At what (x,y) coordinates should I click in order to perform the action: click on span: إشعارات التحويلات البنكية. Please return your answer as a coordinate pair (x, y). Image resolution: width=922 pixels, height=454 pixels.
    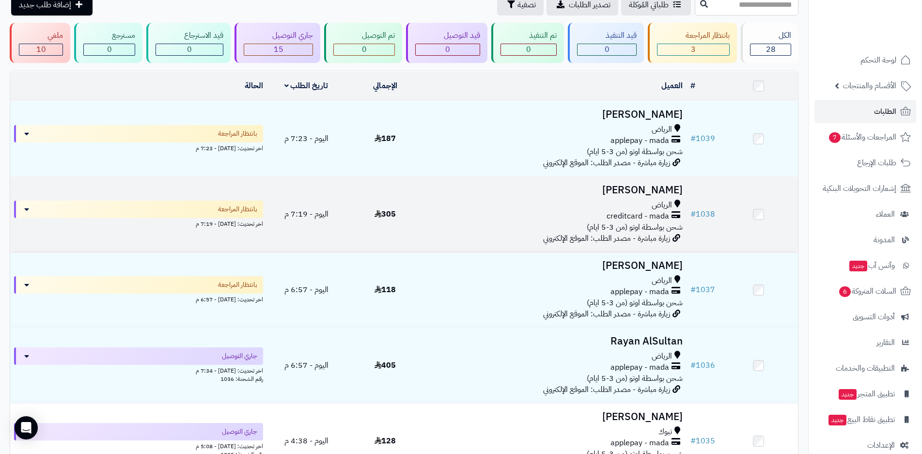
    Looking at the image, I should click on (859, 188).